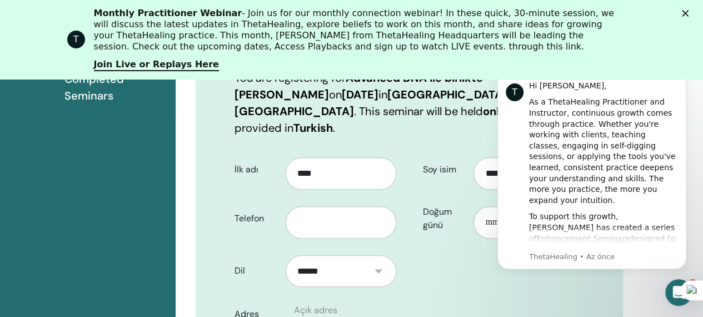 The image size is (703, 317). What do you see at coordinates (688, 13) in the screenshot?
I see `div: Kapat` at bounding box center [688, 13].